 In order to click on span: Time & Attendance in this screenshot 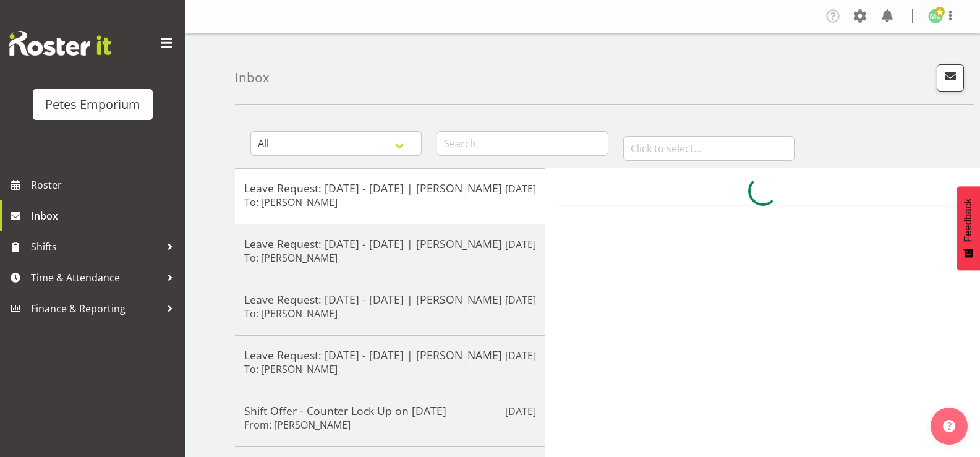, I will do `click(96, 278)`.